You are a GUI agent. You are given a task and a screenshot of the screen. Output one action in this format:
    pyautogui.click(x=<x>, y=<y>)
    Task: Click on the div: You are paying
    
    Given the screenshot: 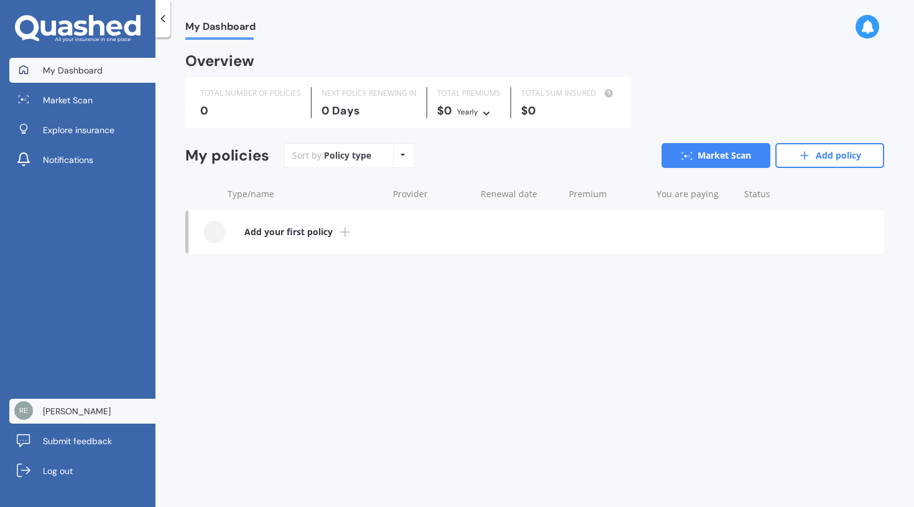 What is the action you would take?
    pyautogui.click(x=695, y=194)
    